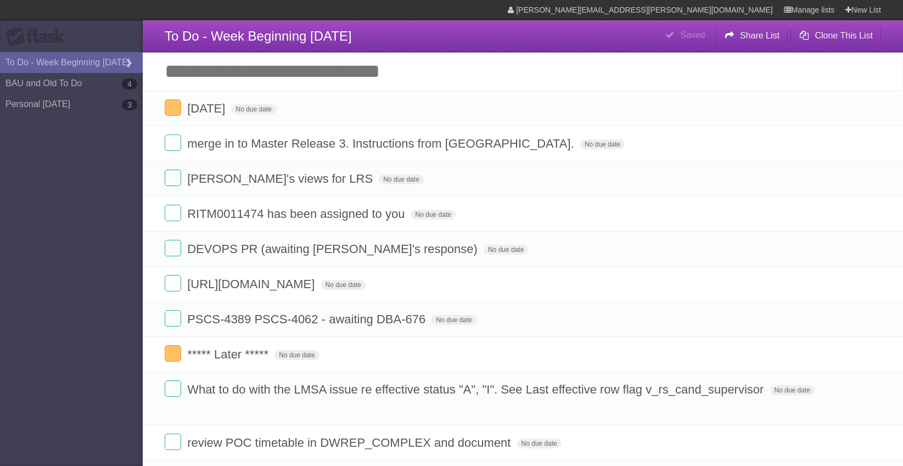 The height and width of the screenshot is (466, 903). I want to click on b: 4, so click(130, 84).